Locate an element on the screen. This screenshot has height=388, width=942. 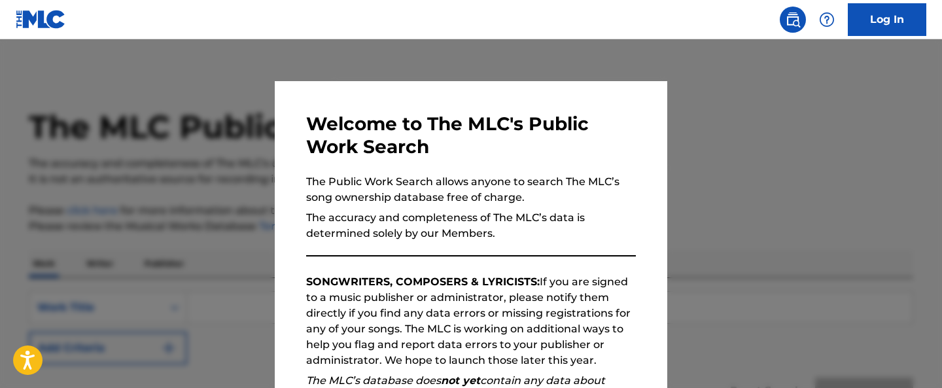
div: Help is located at coordinates (827, 20).